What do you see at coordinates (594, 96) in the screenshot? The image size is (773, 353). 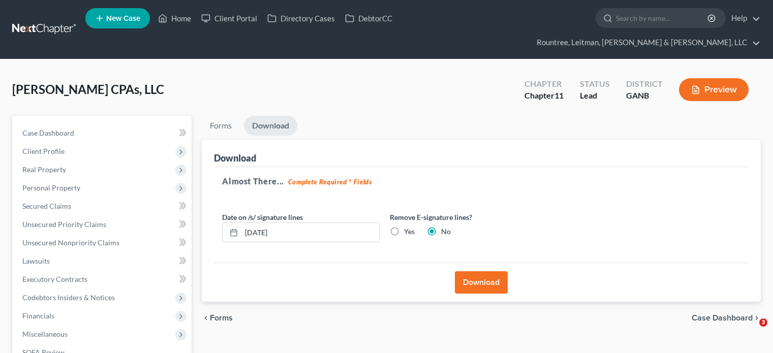 I see `div: Lead` at bounding box center [594, 96].